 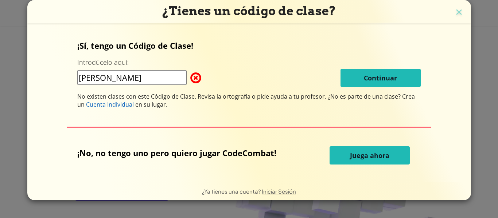 I want to click on span: ¿Tienes un código de clase?, so click(x=249, y=11).